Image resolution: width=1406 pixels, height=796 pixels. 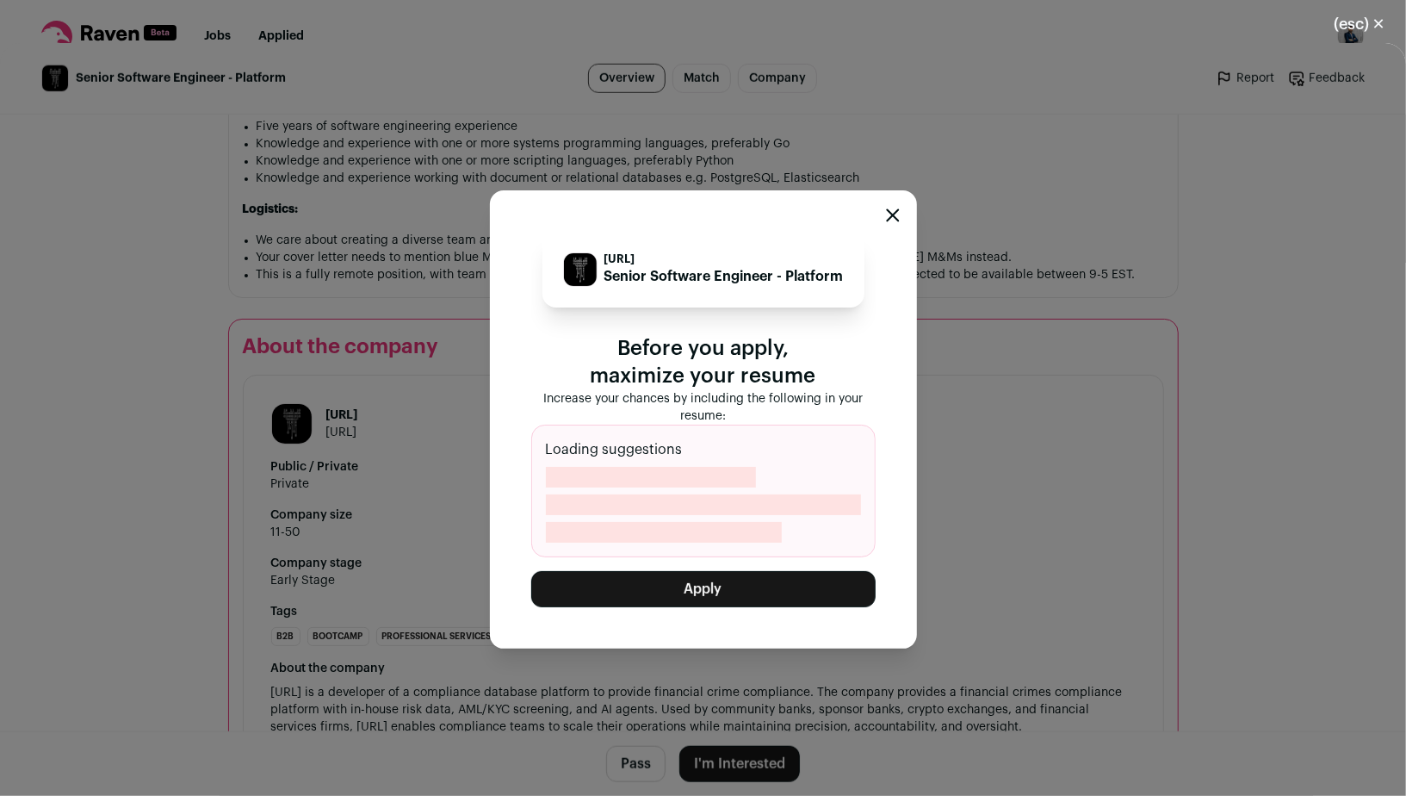 What do you see at coordinates (724, 276) in the screenshot?
I see `p: Senior Software Engineer - Platform` at bounding box center [724, 276].